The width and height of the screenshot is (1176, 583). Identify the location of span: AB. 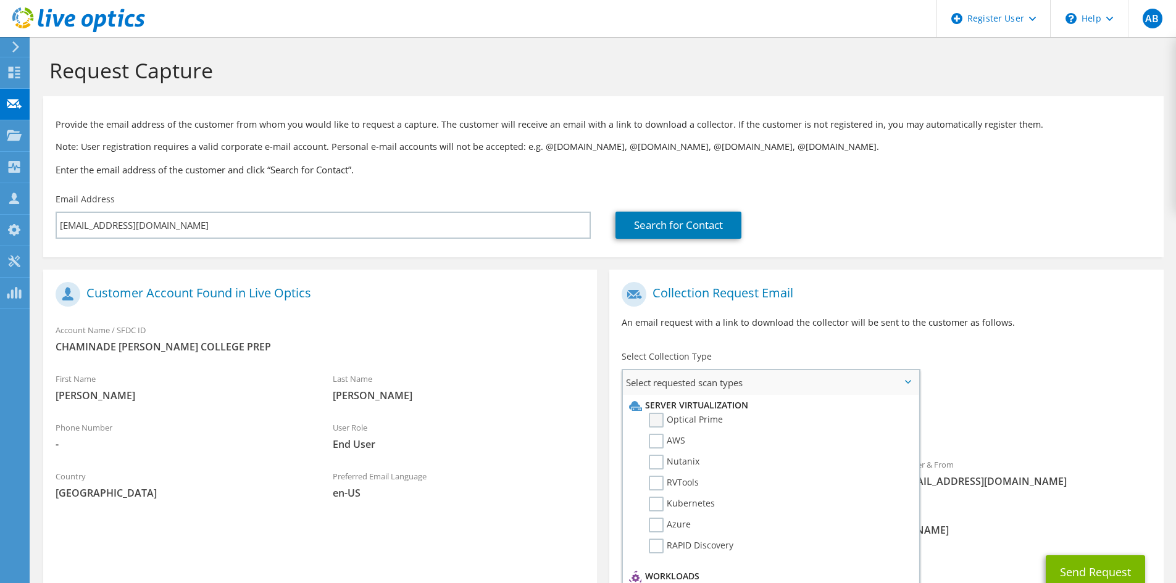
(1153, 19).